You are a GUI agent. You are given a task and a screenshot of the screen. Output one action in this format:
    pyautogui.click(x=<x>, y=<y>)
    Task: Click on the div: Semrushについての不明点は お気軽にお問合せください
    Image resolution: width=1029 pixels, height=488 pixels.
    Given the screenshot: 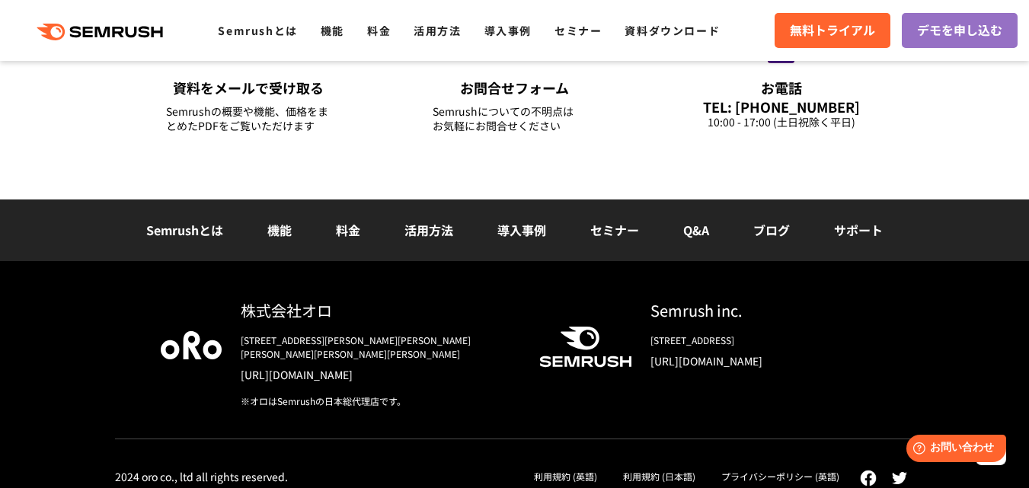 What is the action you would take?
    pyautogui.click(x=515, y=119)
    